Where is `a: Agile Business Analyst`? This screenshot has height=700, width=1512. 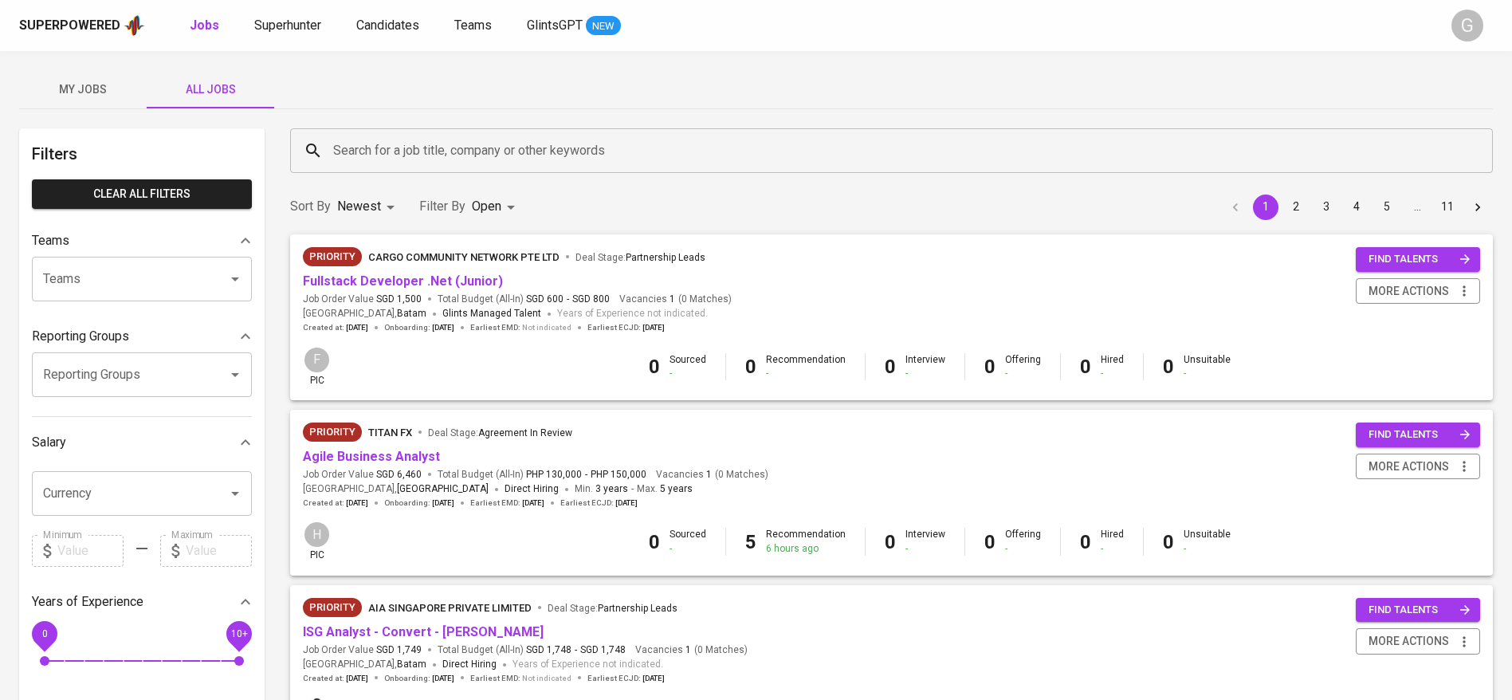
a: Agile Business Analyst is located at coordinates (371, 456).